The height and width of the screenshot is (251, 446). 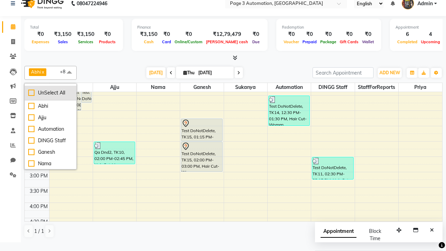 I want to click on input: Search Appointment, so click(x=343, y=72).